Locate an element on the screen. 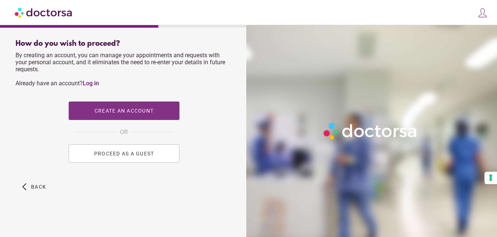 The width and height of the screenshot is (497, 237). span: Back is located at coordinates (38, 187).